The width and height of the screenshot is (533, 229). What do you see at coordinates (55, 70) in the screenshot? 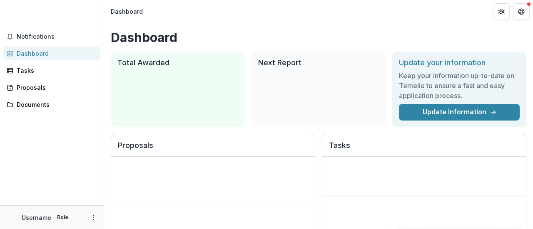
I see `div: Tasks` at bounding box center [55, 70].